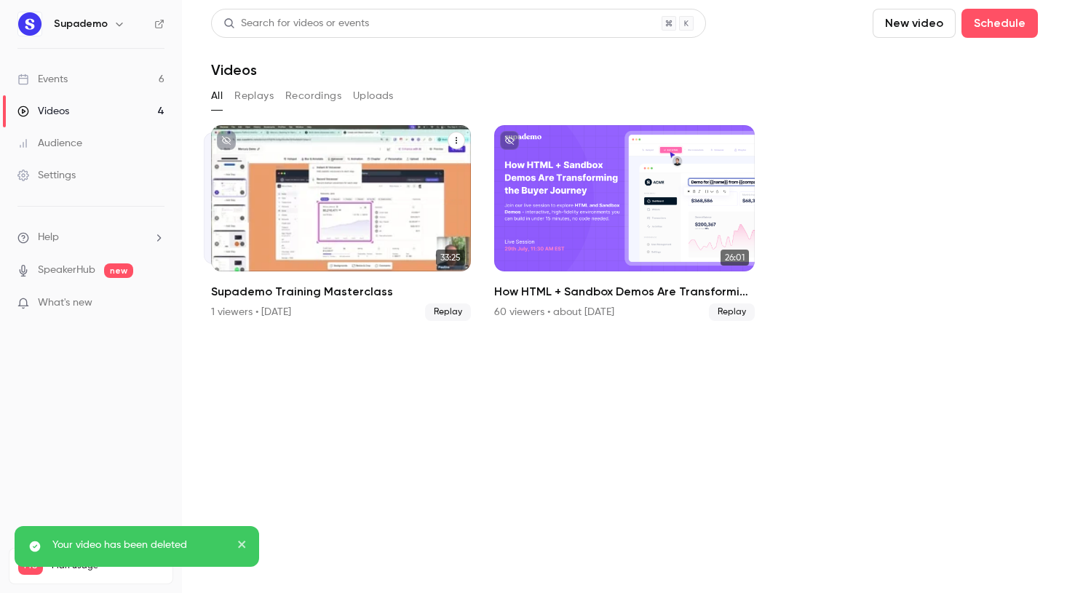 The height and width of the screenshot is (593, 1067). I want to click on button: Schedule, so click(999, 23).